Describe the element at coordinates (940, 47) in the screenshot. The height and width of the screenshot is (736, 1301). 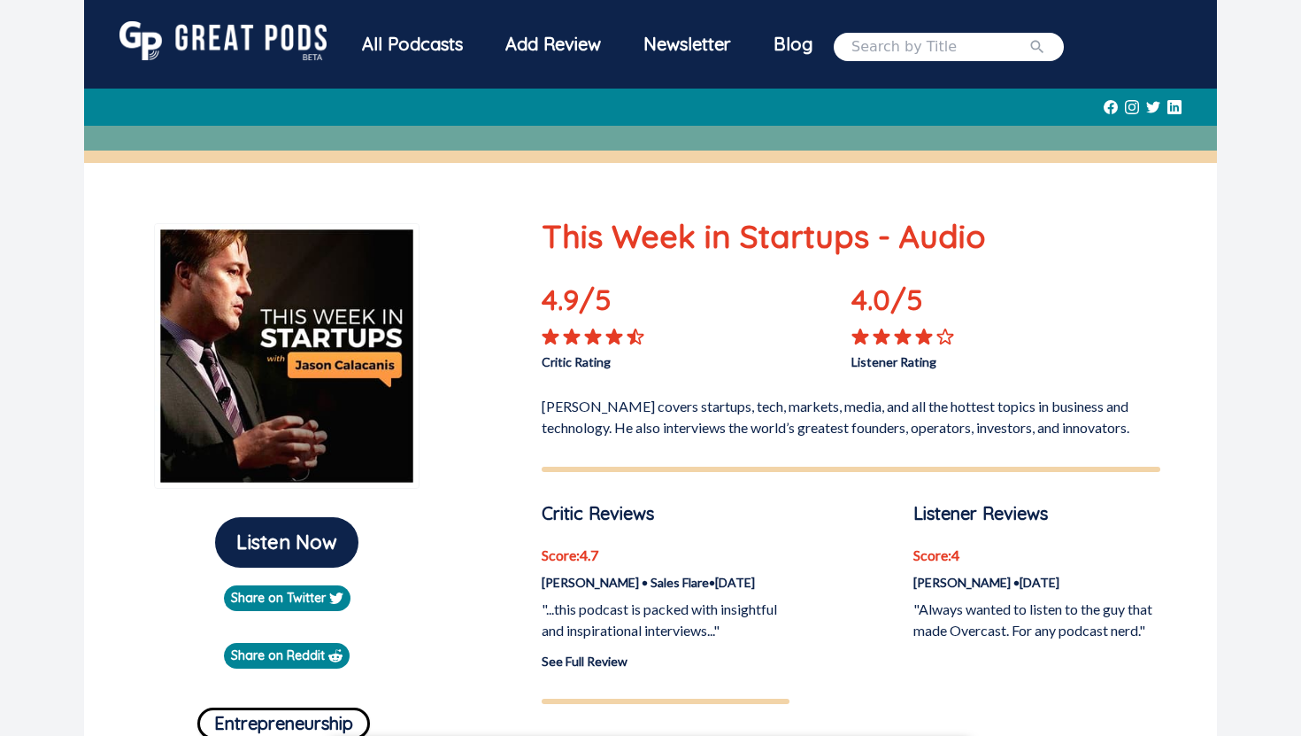
I see `input: Search by Title` at that location.